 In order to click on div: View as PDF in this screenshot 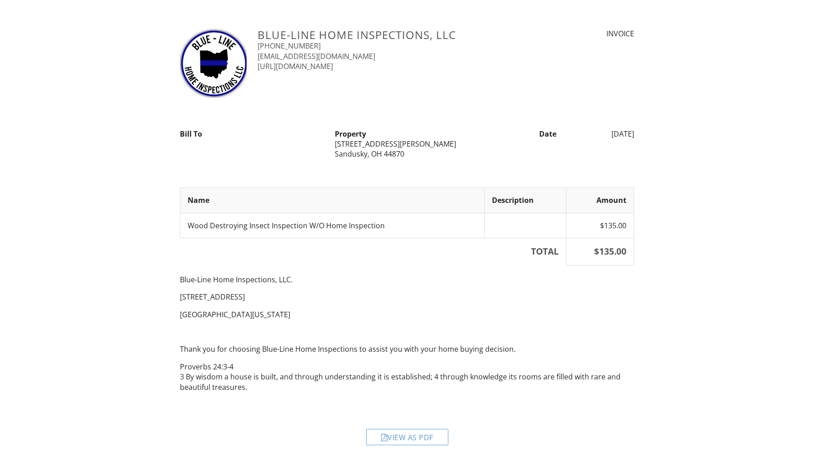, I will do `click(407, 437)`.